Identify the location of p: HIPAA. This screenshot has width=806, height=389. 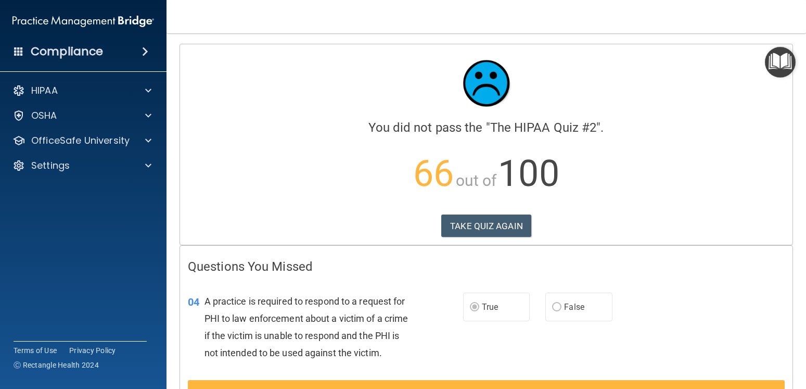
(44, 91).